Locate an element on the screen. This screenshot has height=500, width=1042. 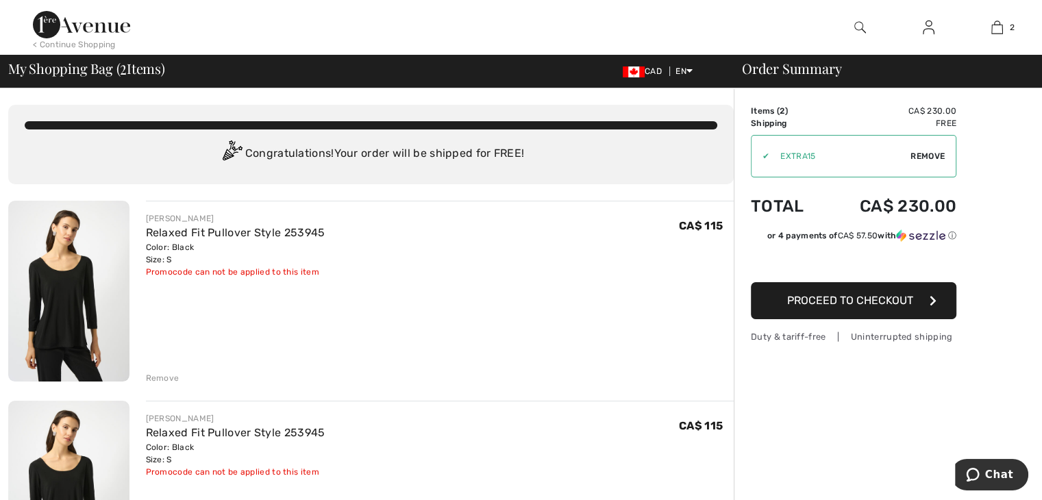
img: Congratulation2.svg is located at coordinates (232, 154).